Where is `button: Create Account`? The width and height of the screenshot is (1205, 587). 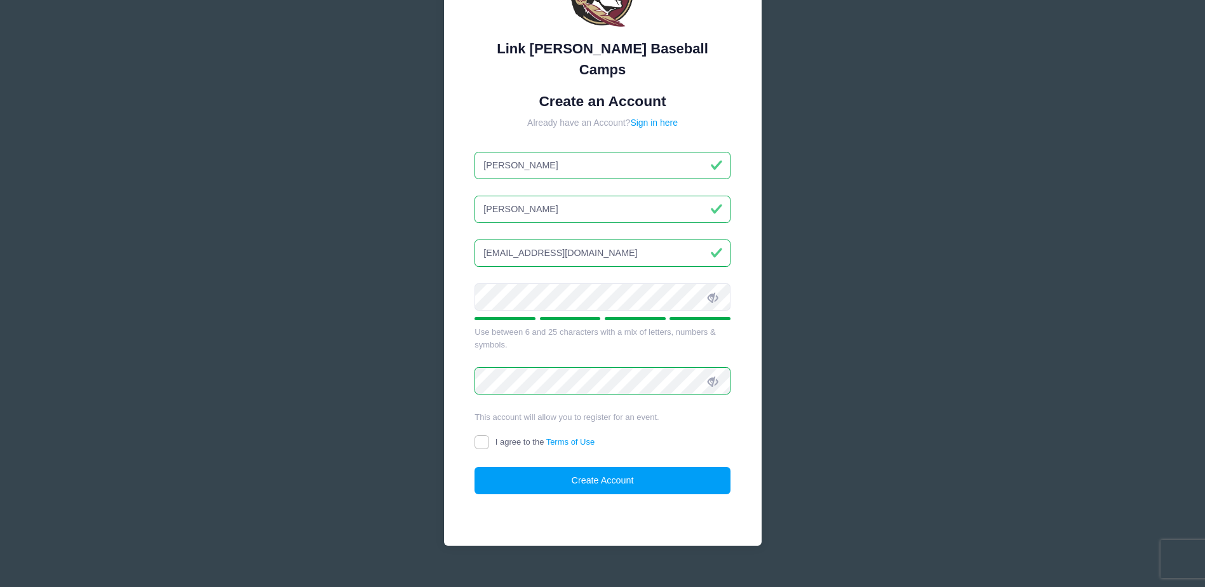 button: Create Account is located at coordinates (602, 480).